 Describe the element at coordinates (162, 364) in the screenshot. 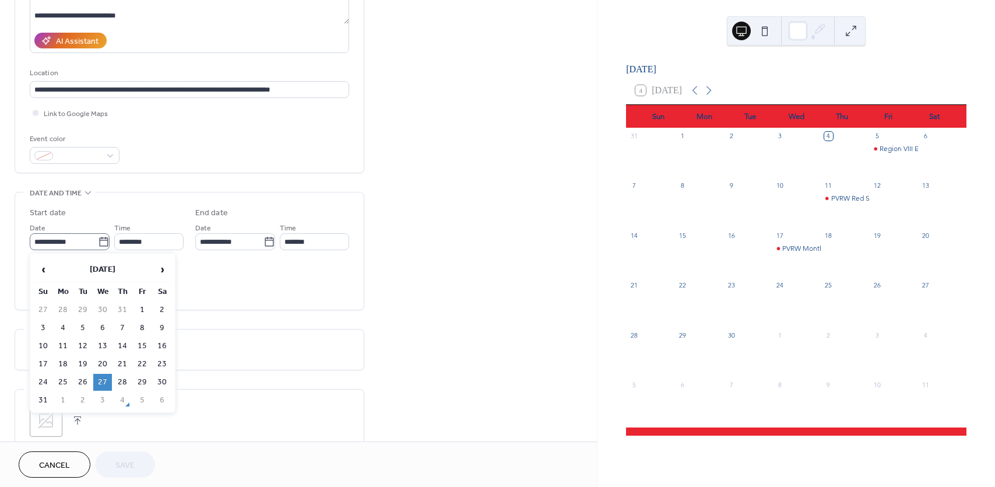

I see `td: 23` at that location.